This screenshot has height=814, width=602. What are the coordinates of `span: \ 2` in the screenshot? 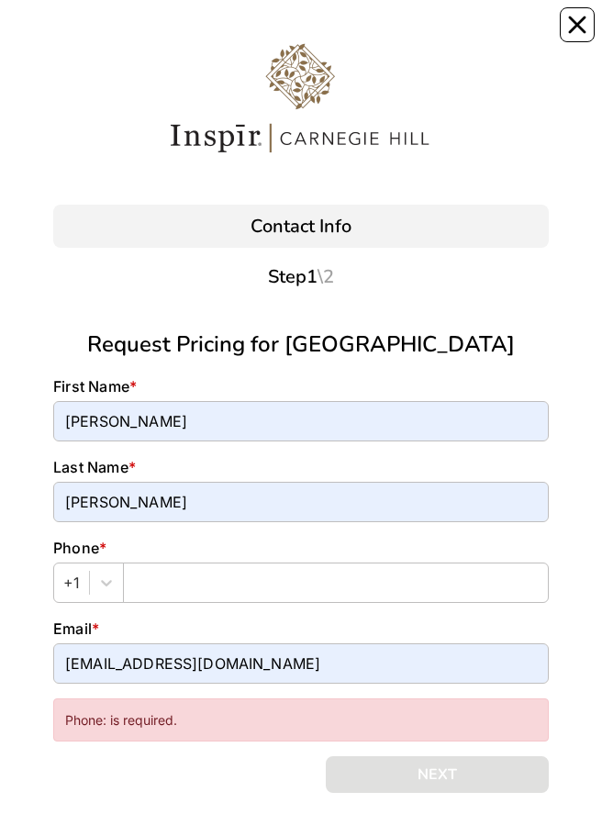 It's located at (326, 276).